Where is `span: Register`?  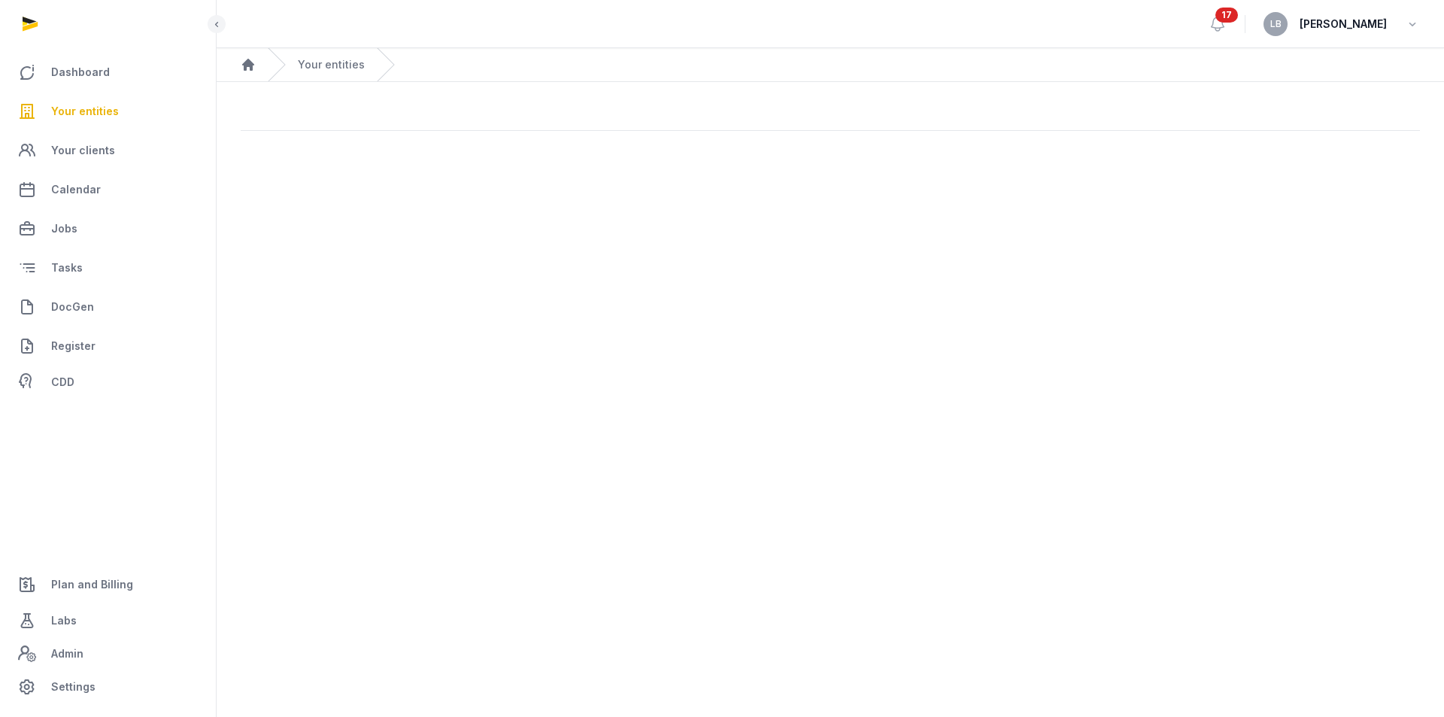 span: Register is located at coordinates (73, 346).